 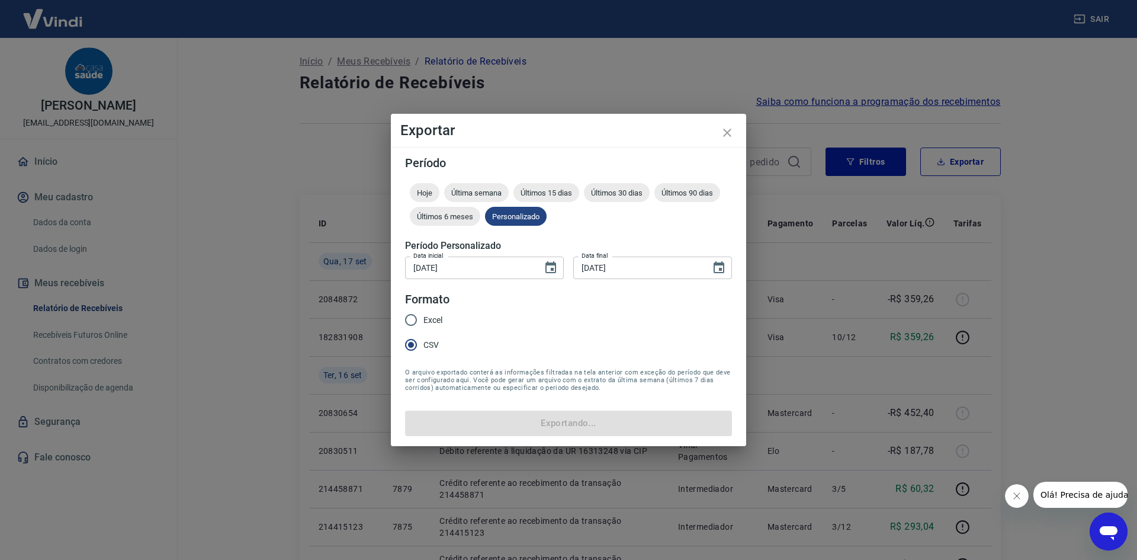 I want to click on span: Excel, so click(x=433, y=320).